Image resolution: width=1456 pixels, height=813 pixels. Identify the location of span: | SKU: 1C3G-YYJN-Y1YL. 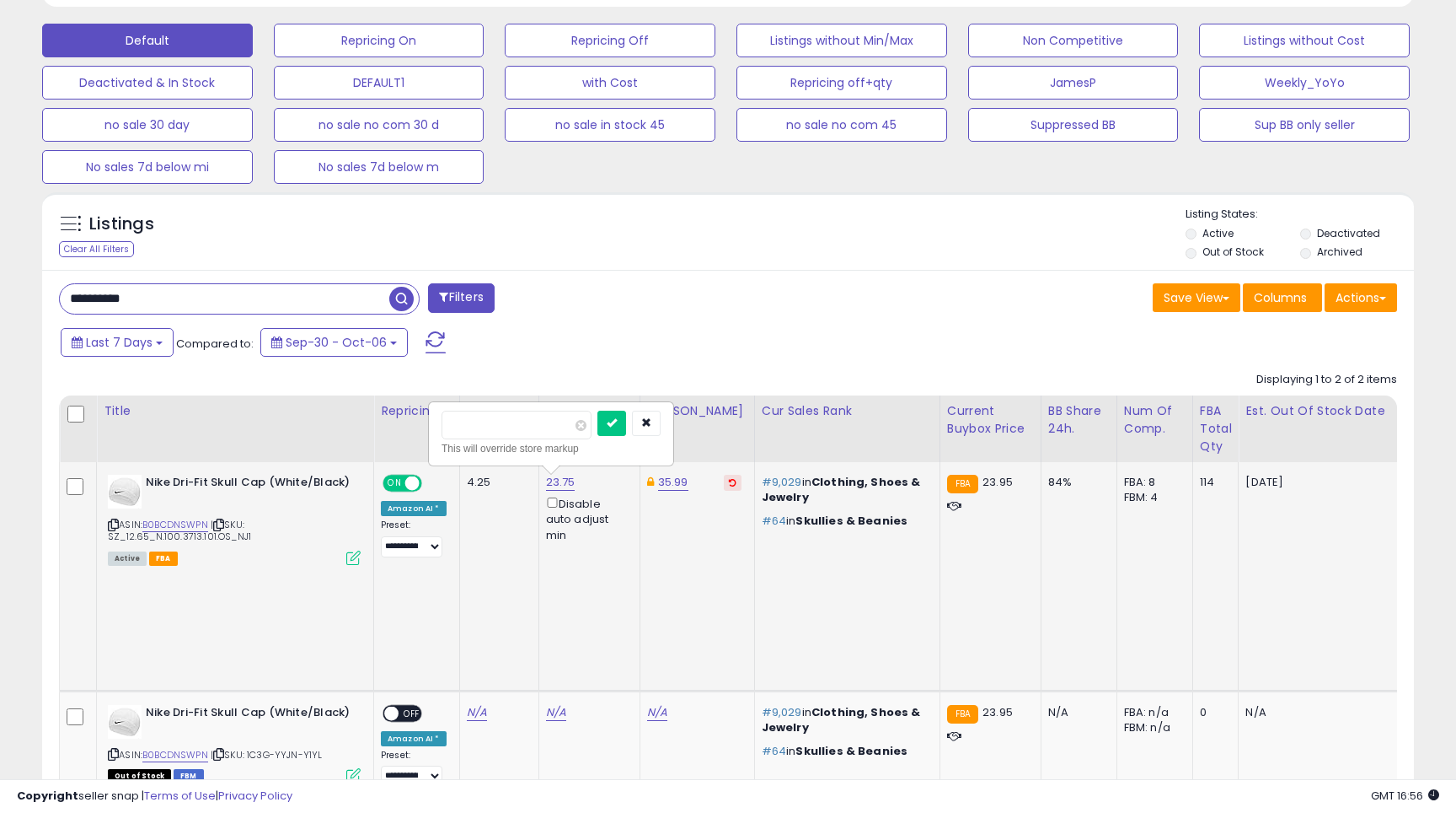
(267, 754).